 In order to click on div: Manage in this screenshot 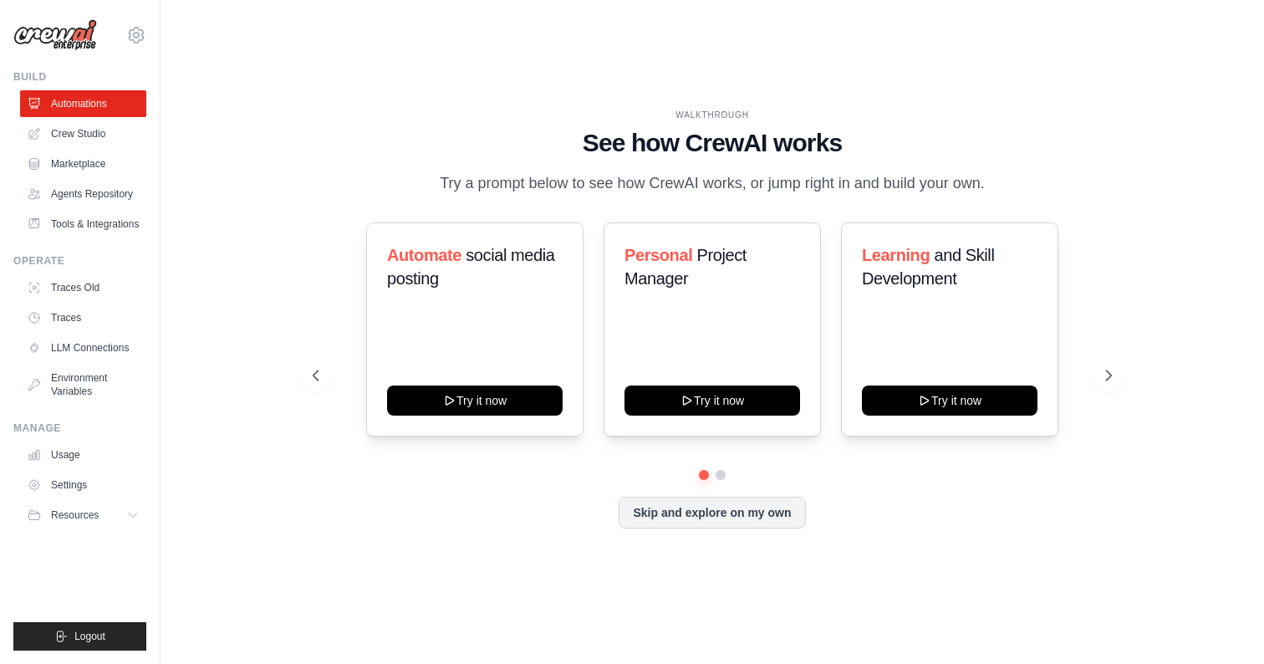, I will do `click(79, 428)`.